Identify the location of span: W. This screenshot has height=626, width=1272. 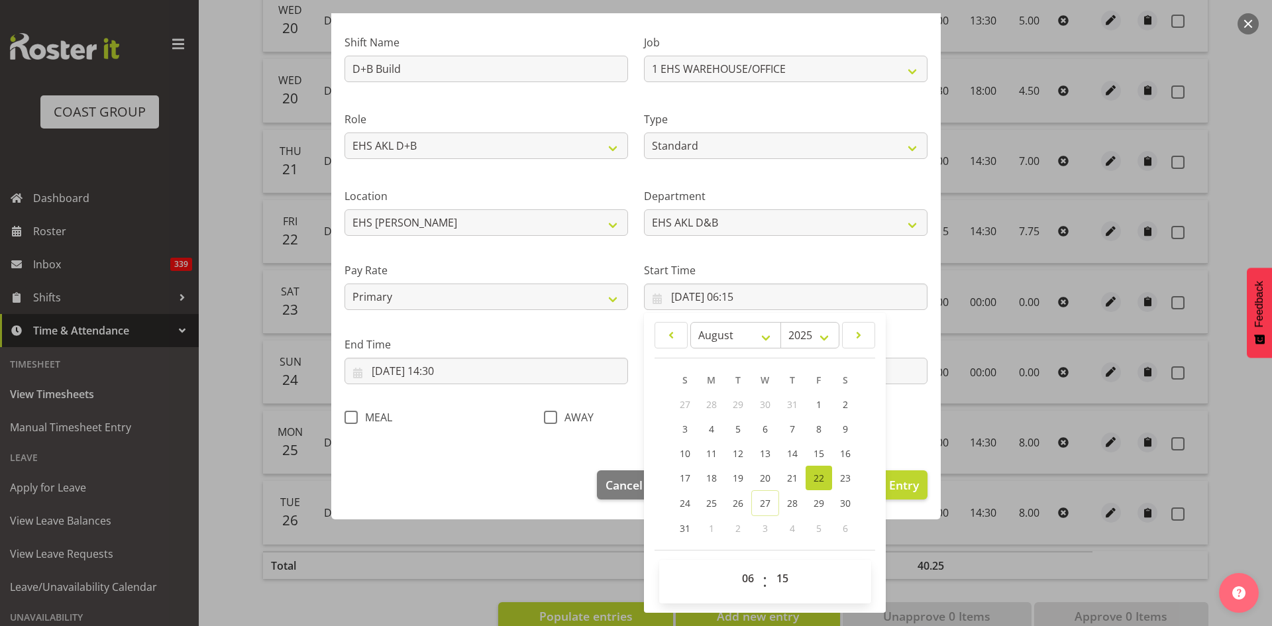
(765, 380).